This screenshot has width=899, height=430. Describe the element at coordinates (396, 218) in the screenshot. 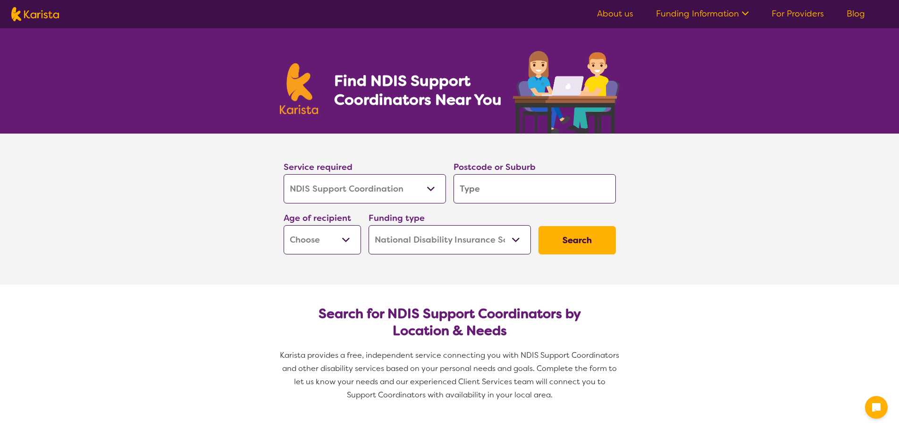

I see `label: Funding type` at that location.